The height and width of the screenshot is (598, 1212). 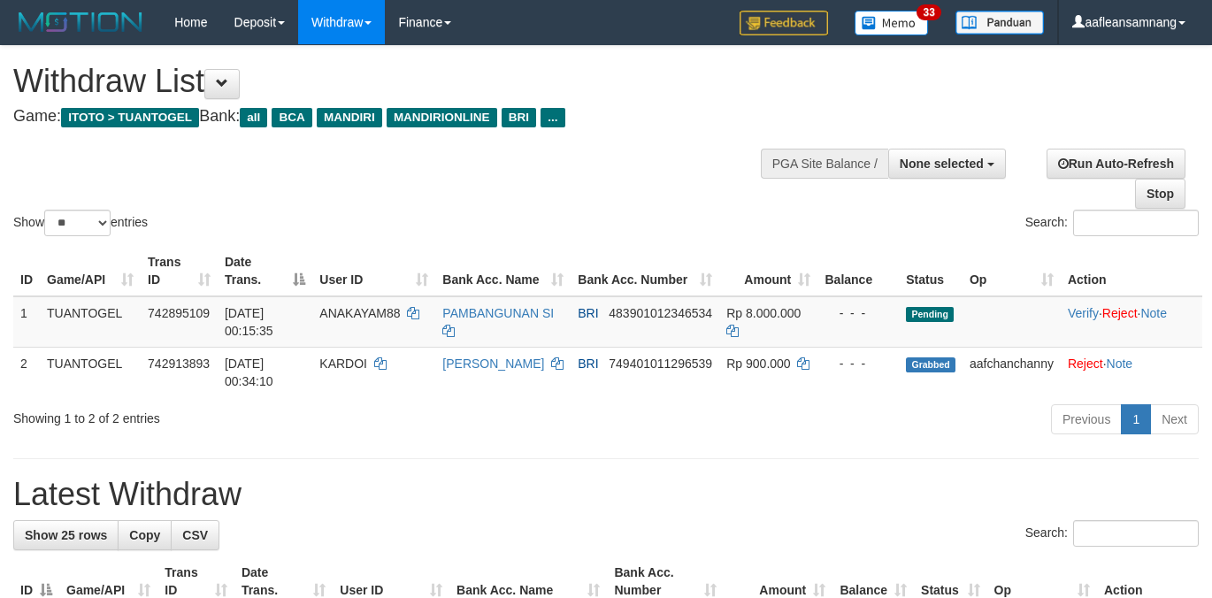 I want to click on th: Bank Acc. Number: activate to sort column ascending, so click(x=645, y=271).